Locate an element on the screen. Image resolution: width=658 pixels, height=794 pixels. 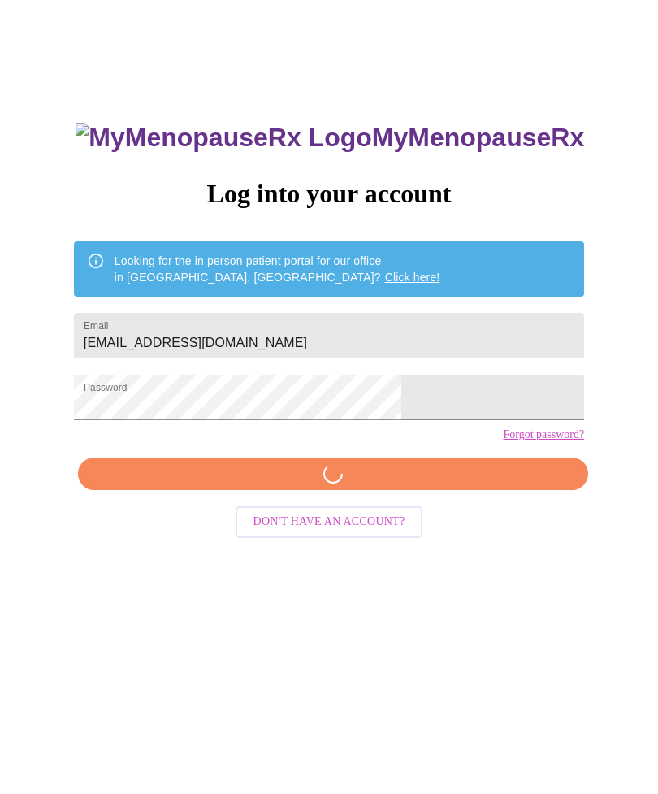
img: MyMenopauseRx Logo is located at coordinates (224, 137).